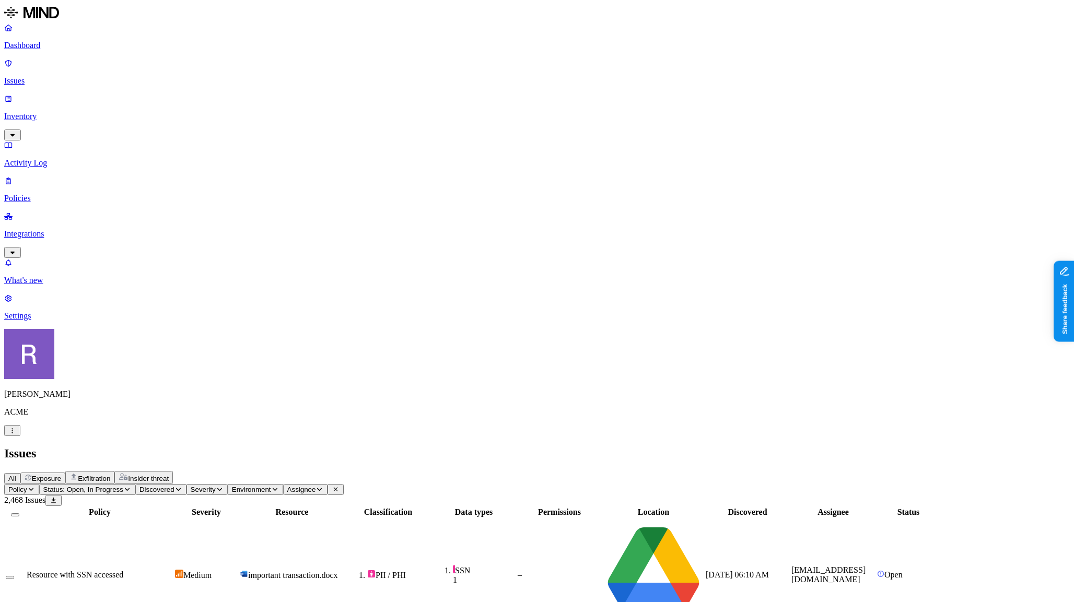  Describe the element at coordinates (244, 574) in the screenshot. I see `img: microsoft-word.svg` at that location.